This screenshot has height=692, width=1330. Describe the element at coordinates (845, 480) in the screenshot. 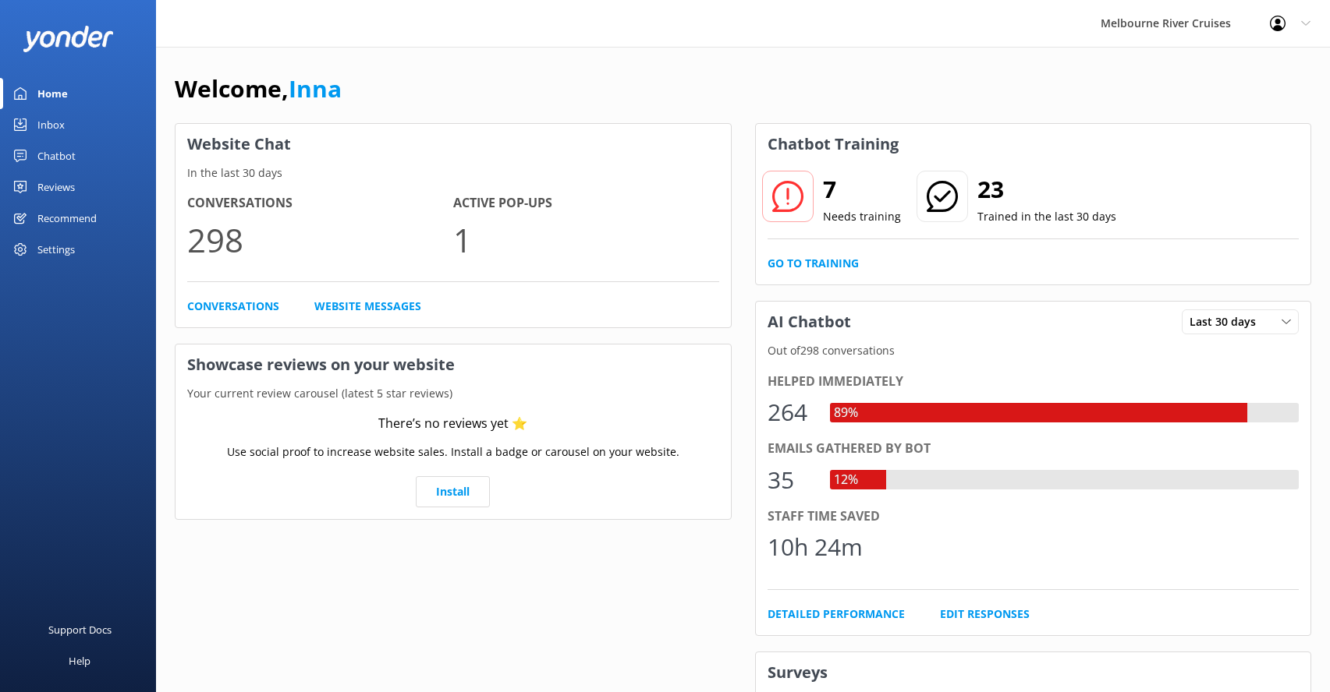

I see `div: 12%` at that location.